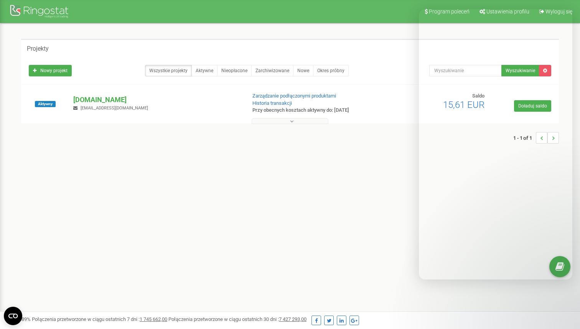  Describe the element at coordinates (50, 71) in the screenshot. I see `a: Nowy projekt` at that location.